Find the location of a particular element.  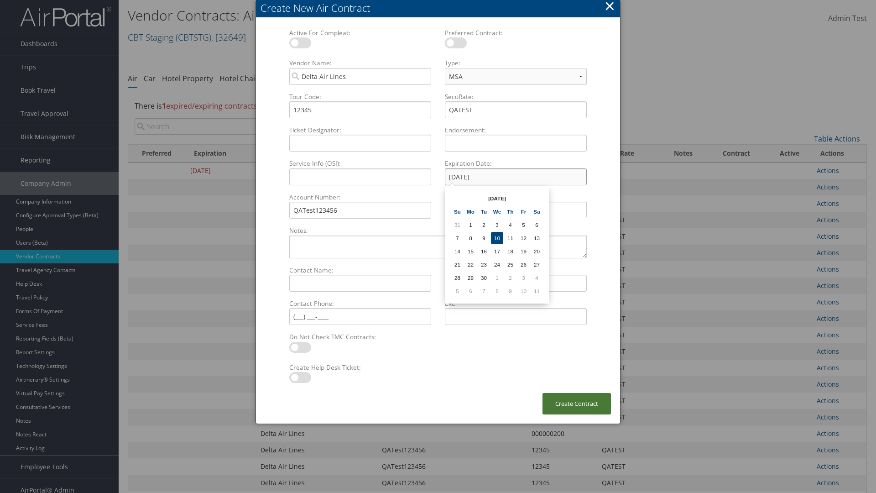

textarea: Notes: is located at coordinates (438, 247).